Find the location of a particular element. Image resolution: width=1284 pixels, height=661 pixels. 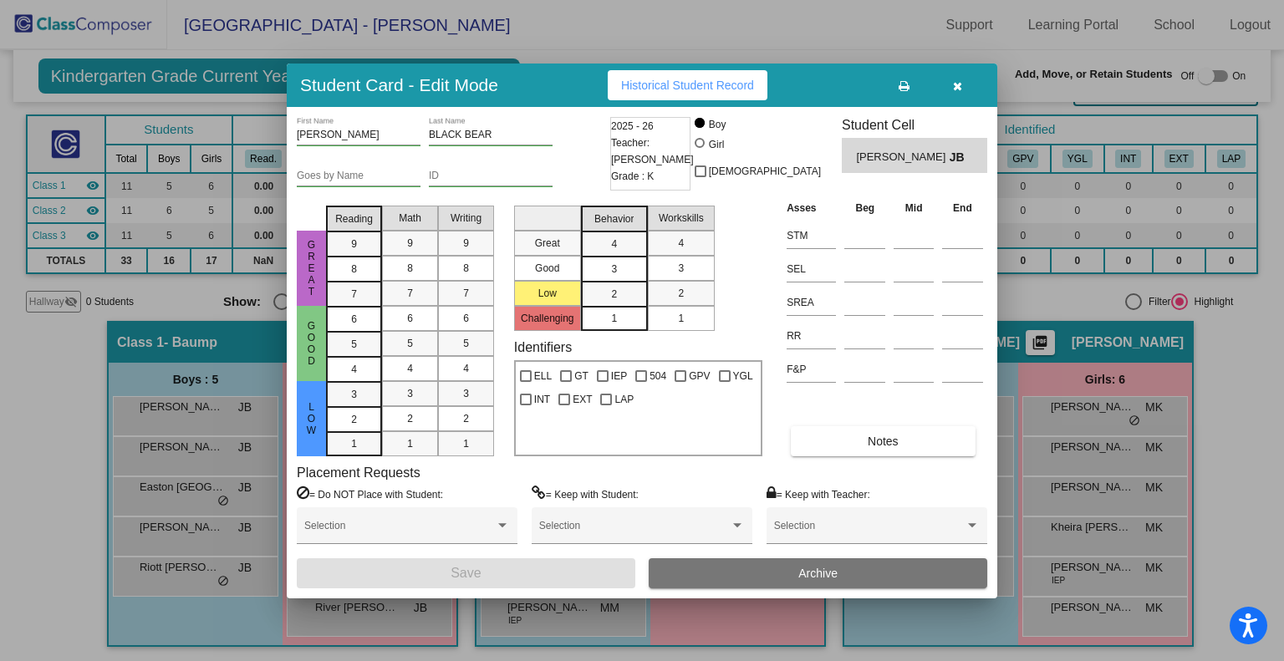

span: Notes is located at coordinates (883, 441).